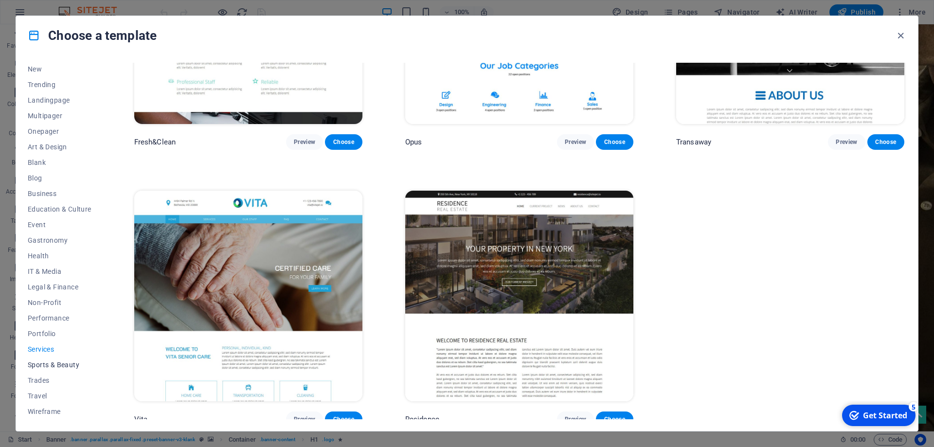 The height and width of the screenshot is (447, 934). Describe the element at coordinates (59, 178) in the screenshot. I see `button: Blog` at that location.